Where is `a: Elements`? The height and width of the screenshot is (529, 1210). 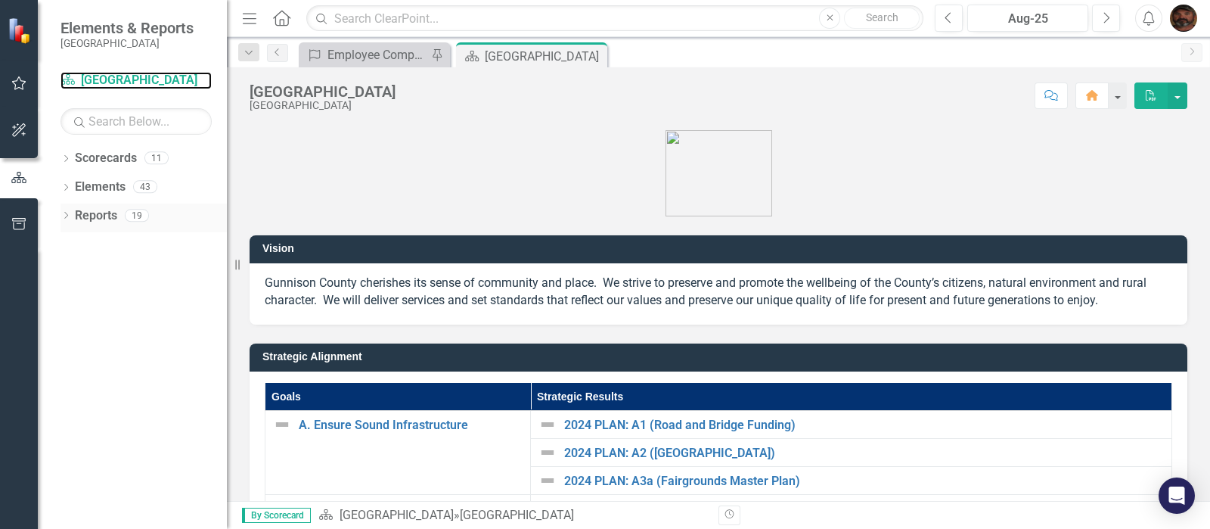
a: Elements is located at coordinates (100, 187).